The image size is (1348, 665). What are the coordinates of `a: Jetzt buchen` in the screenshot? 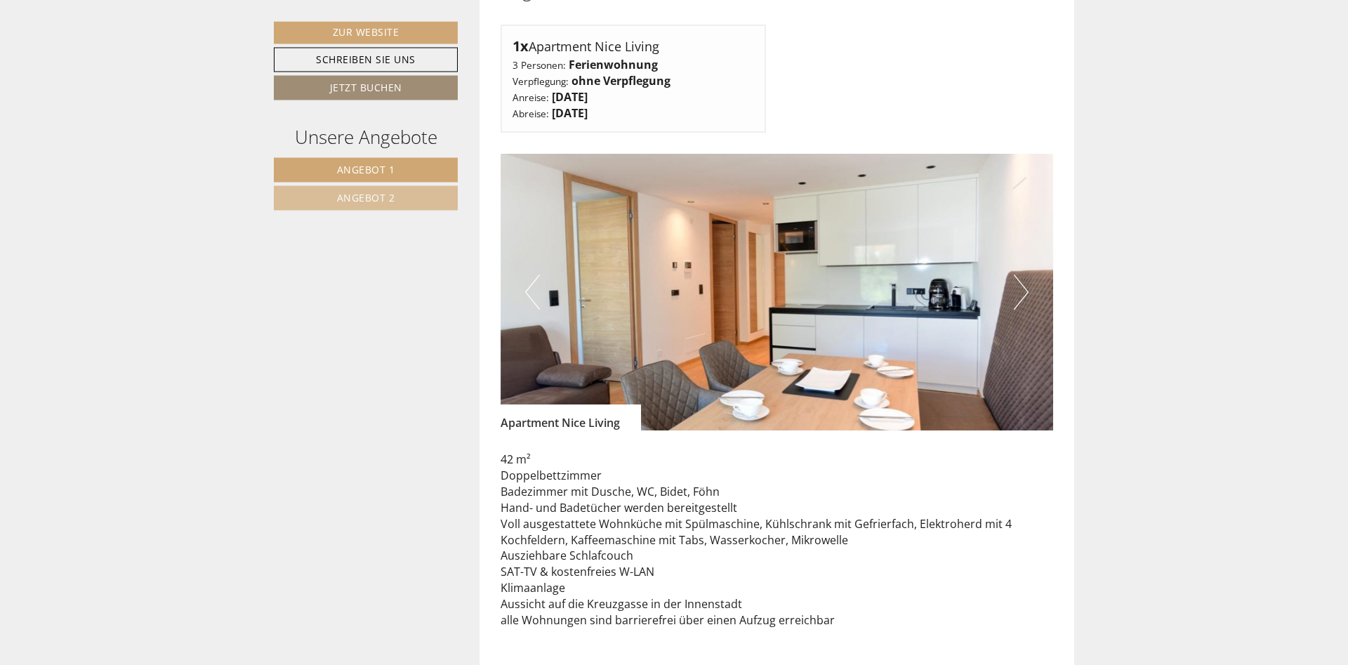 It's located at (366, 87).